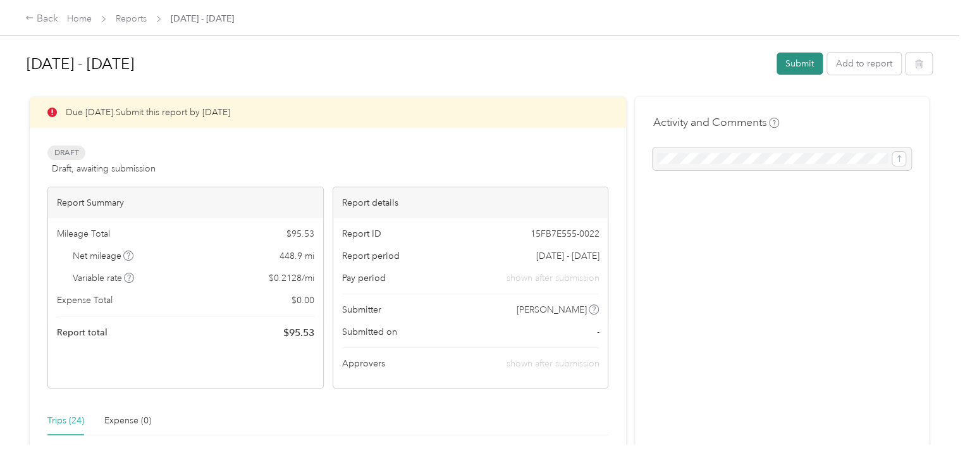 The height and width of the screenshot is (467, 965). Describe the element at coordinates (292, 278) in the screenshot. I see `span: $ 0.2128 / mi` at that location.